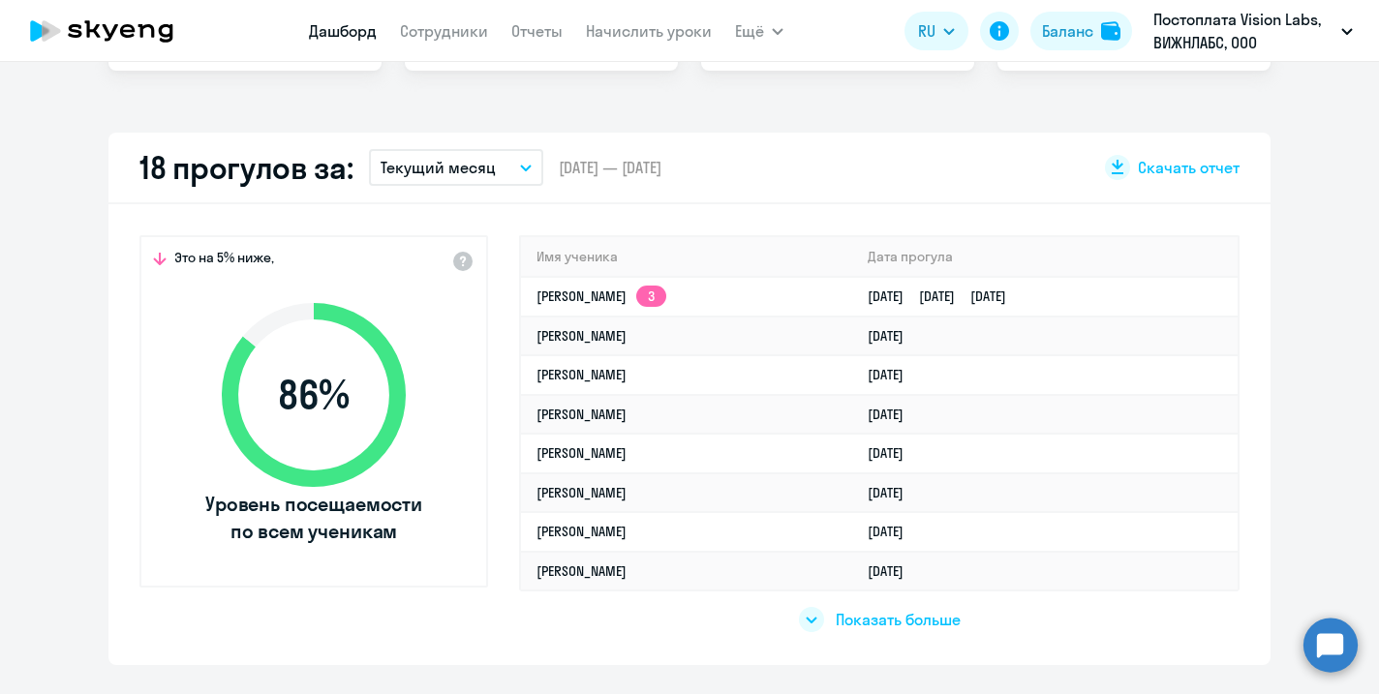  Describe the element at coordinates (443, 31) in the screenshot. I see `a: Сотрудники` at that location.